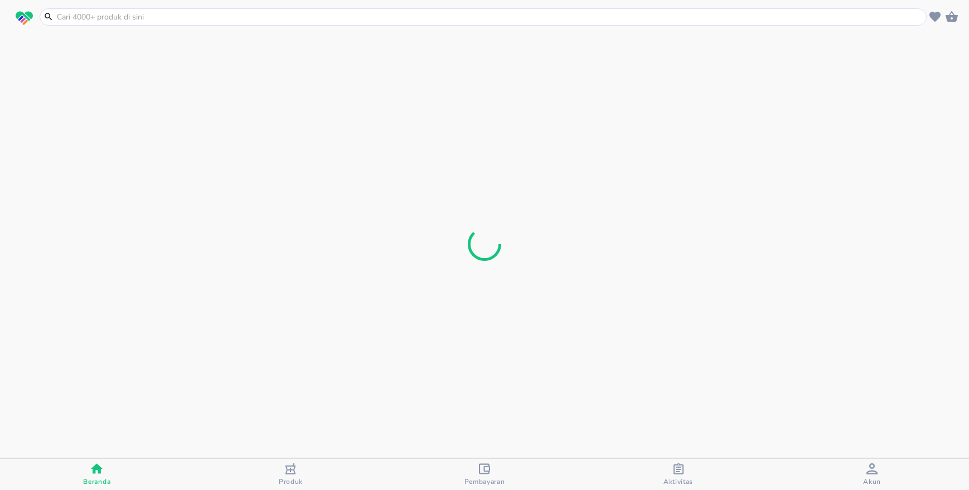 Image resolution: width=969 pixels, height=490 pixels. I want to click on button: Aktivitas, so click(679, 475).